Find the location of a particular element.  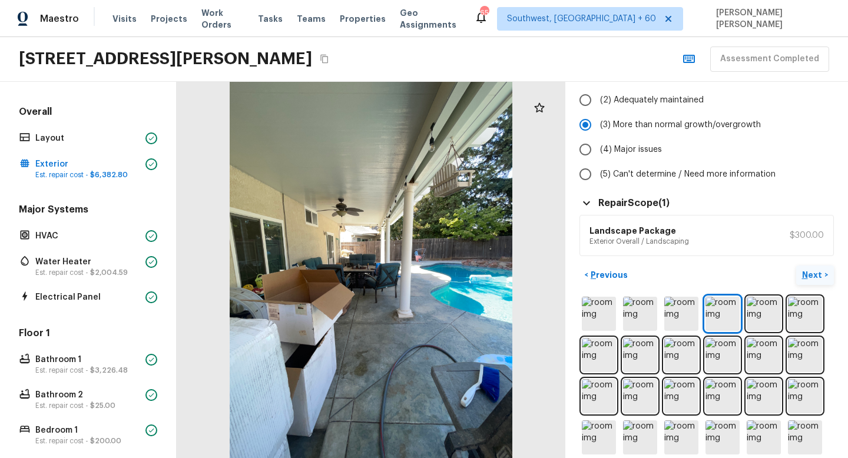

p: Bedroom 1 is located at coordinates (88, 431).